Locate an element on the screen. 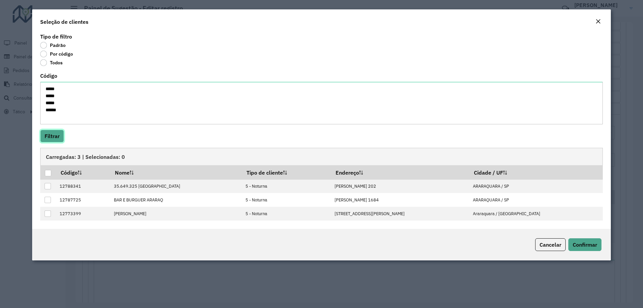 Image resolution: width=643 pixels, height=308 pixels. button: Confirmar is located at coordinates (585, 245).